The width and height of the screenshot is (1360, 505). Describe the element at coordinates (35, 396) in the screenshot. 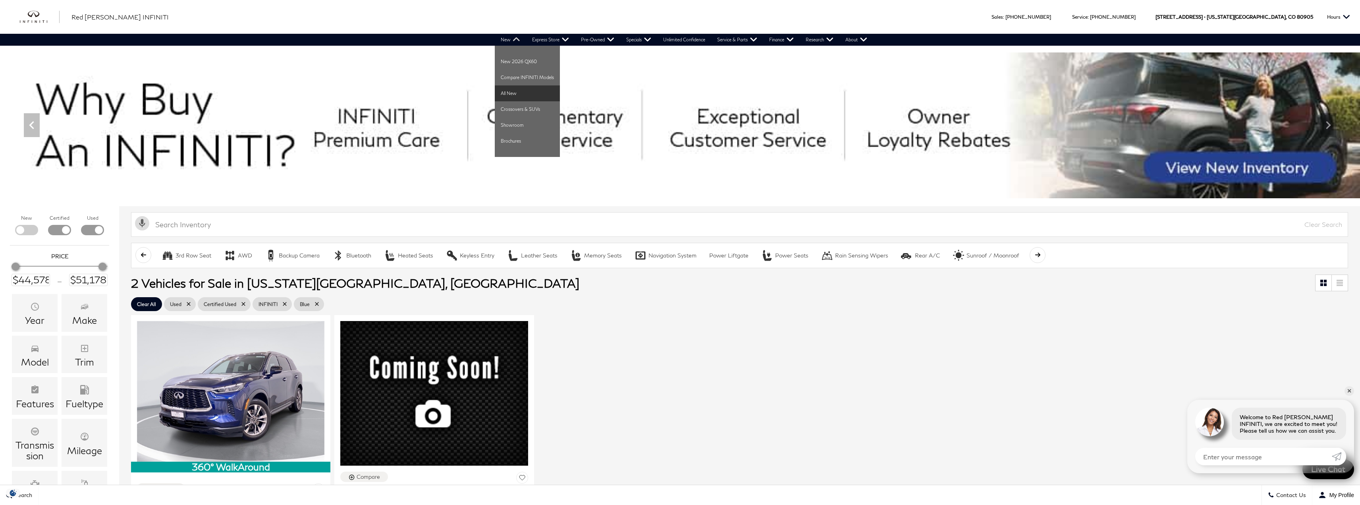

I see `div: FeaturesFeatures` at that location.